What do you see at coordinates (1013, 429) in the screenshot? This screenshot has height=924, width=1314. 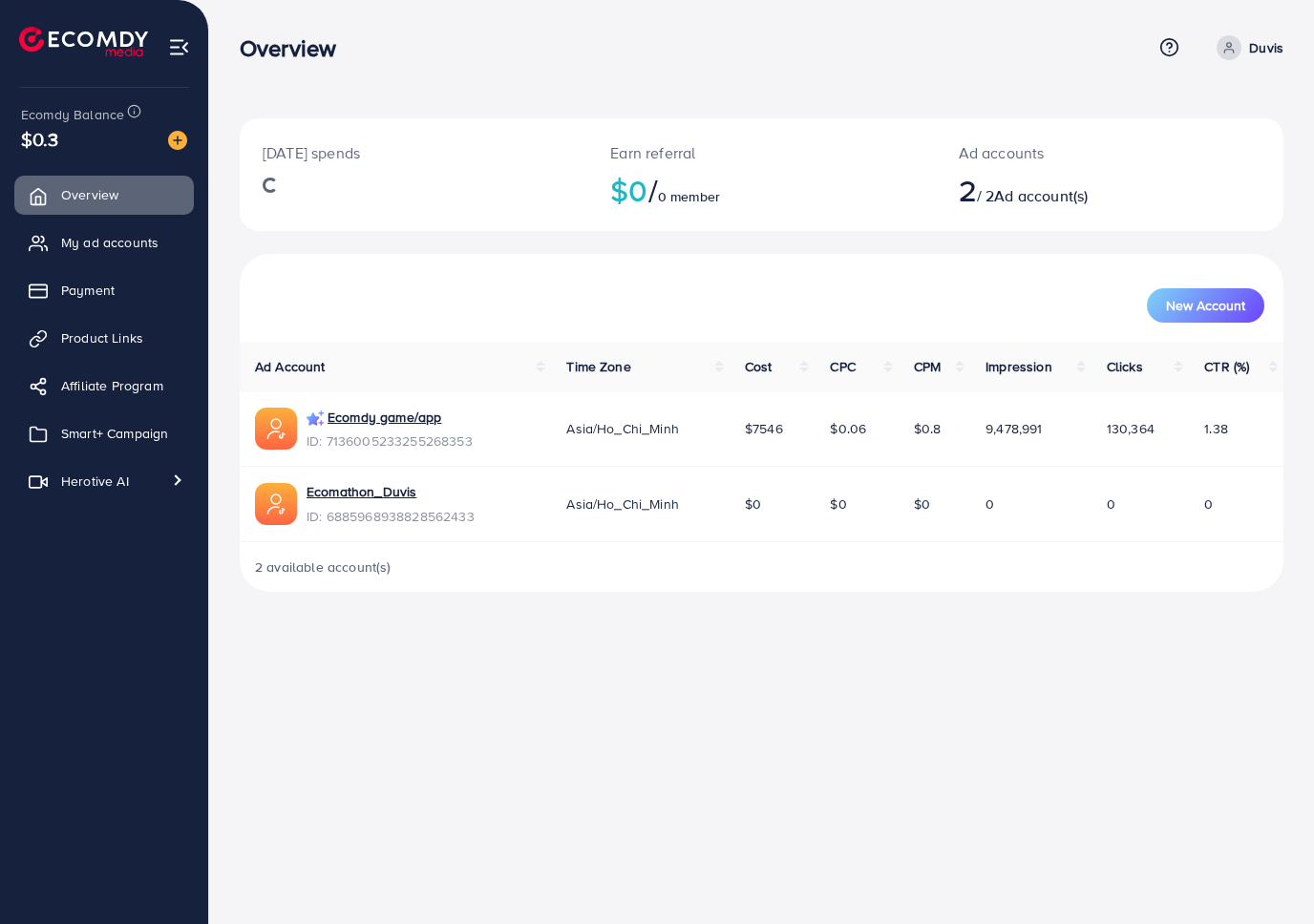 I see `span: 9,478,991` at bounding box center [1013, 429].